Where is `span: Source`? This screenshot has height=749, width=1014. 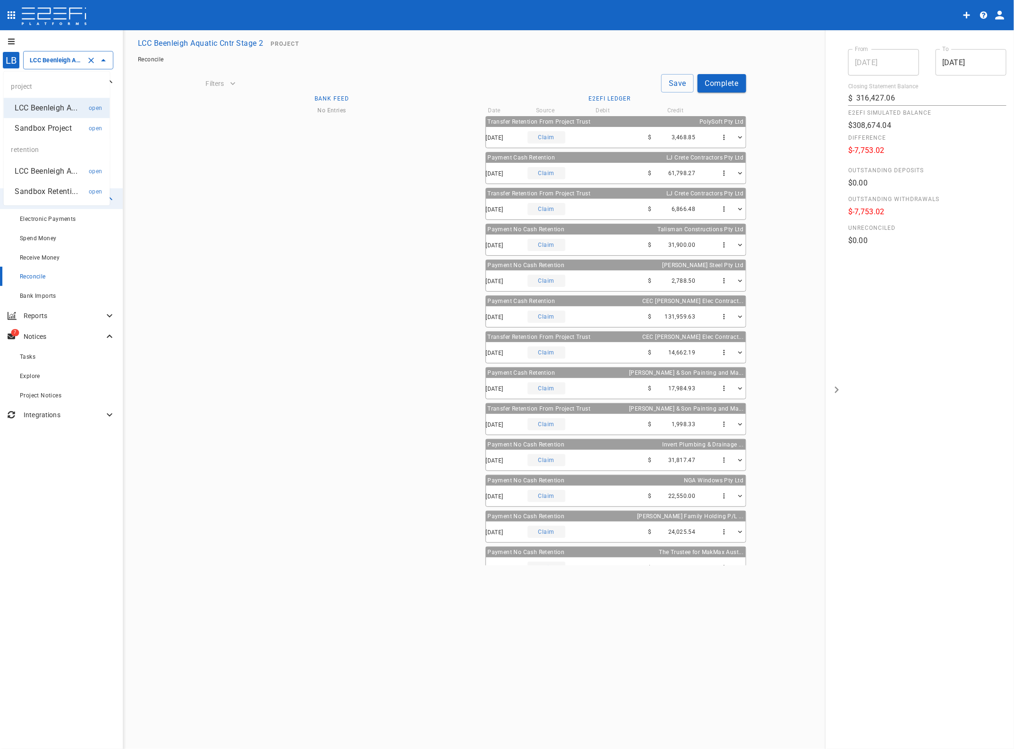 span: Source is located at coordinates (545, 110).